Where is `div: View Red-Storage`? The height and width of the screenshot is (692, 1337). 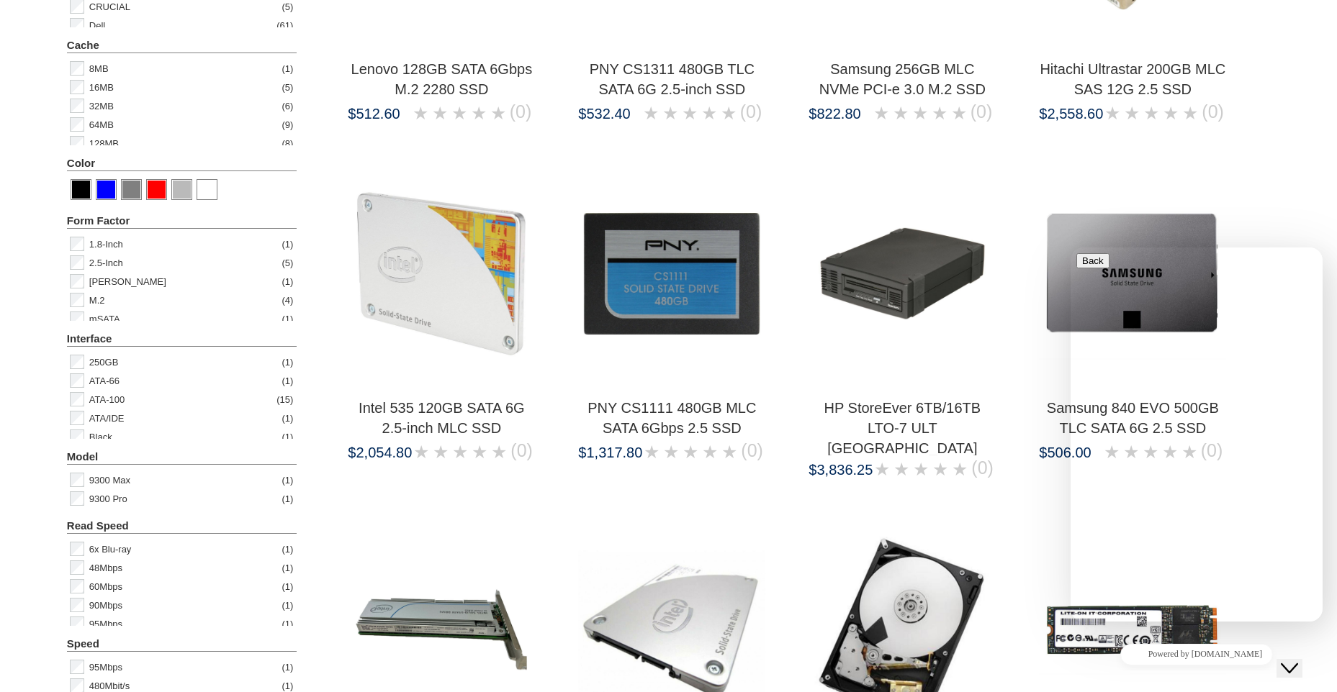
div: View Red-Storage is located at coordinates (156, 189).